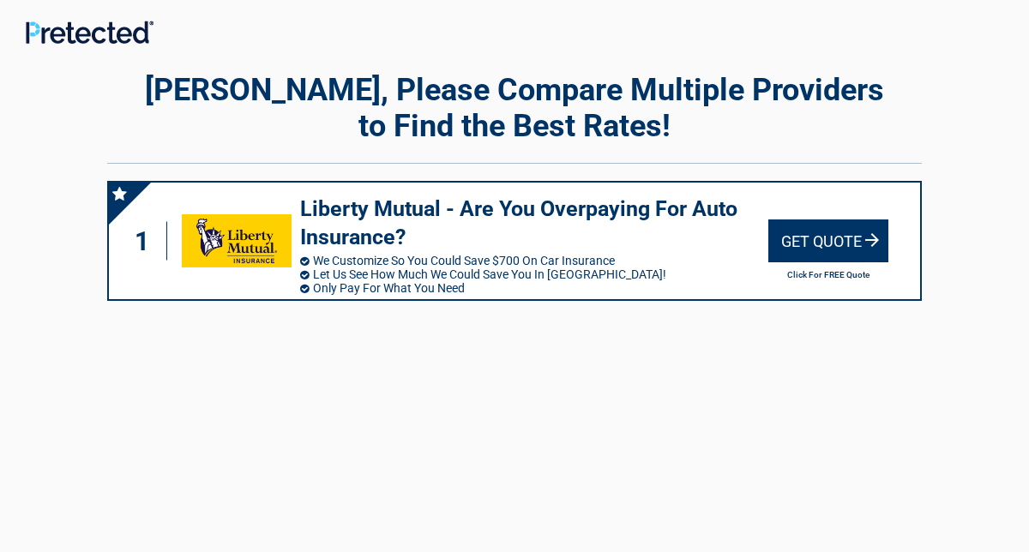 This screenshot has height=552, width=1029. Describe the element at coordinates (147, 241) in the screenshot. I see `div: 1` at that location.